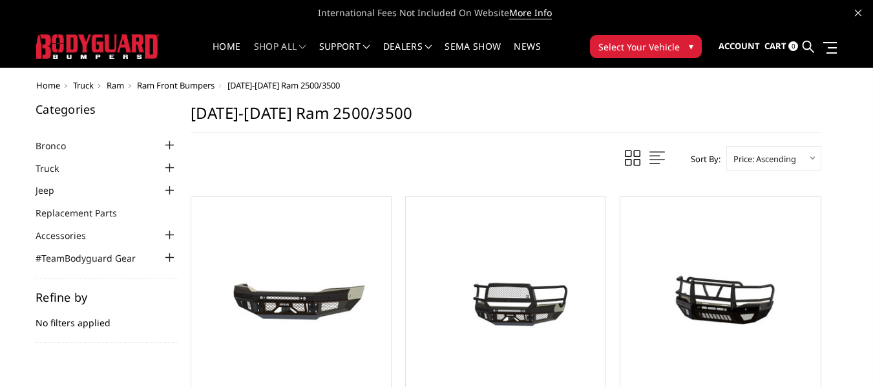  Describe the element at coordinates (176, 85) in the screenshot. I see `span: Ram Front Bumpers` at that location.